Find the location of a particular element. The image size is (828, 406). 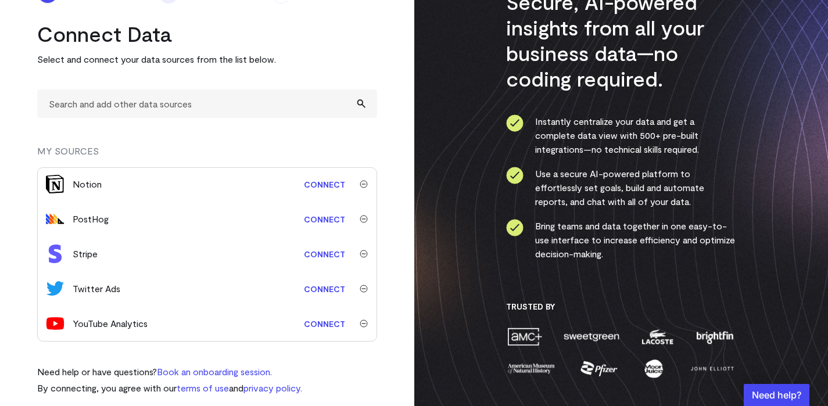

li: Use a secure AI-powered platform to effortlessly set goals, build and automate reports, and chat ... is located at coordinates (621, 188).